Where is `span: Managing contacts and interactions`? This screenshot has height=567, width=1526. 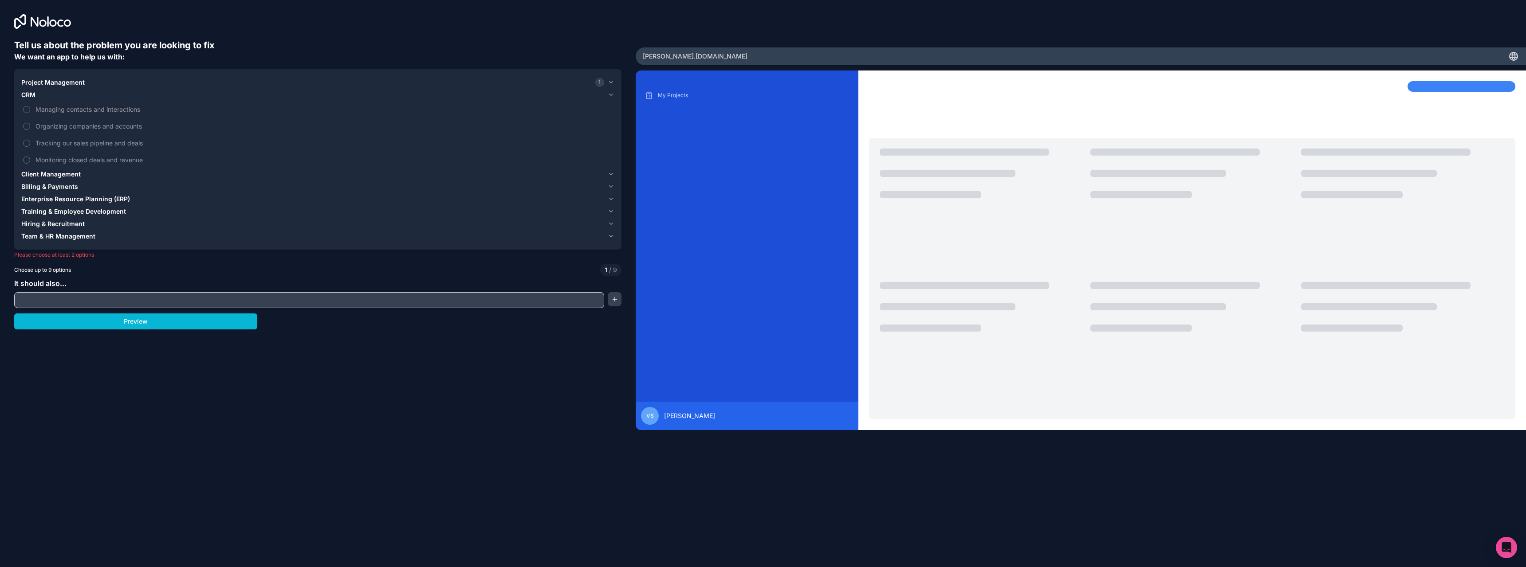 span: Managing contacts and interactions is located at coordinates (324, 109).